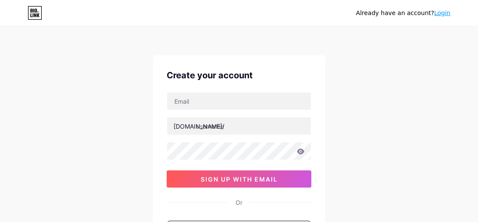 The height and width of the screenshot is (222, 478). Describe the element at coordinates (239, 101) in the screenshot. I see `input: Email` at that location.